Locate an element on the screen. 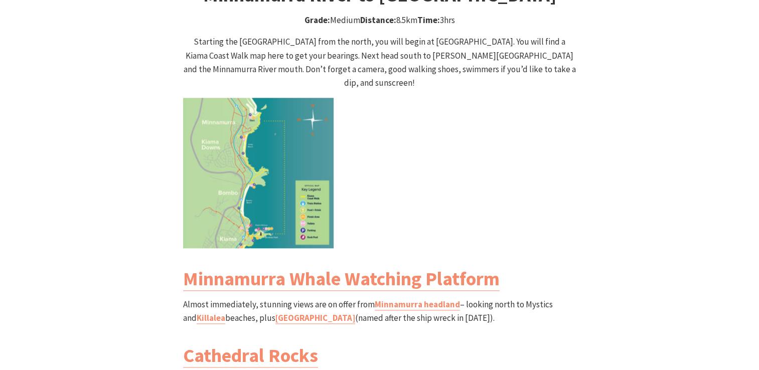 The width and height of the screenshot is (759, 370). p: Almost immediately, stunning views are on offer from – looking north to Mystics and beaches, plus... is located at coordinates (380, 312).